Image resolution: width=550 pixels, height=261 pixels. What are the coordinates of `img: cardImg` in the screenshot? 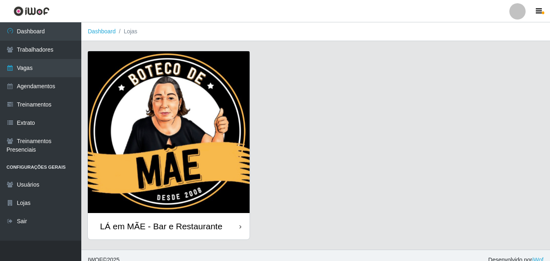 It's located at (169, 132).